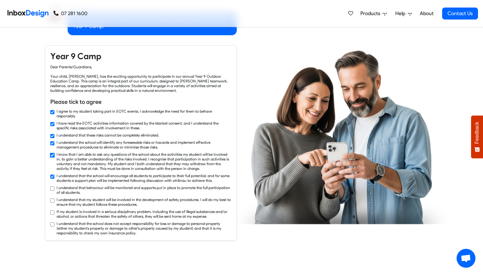 Image resolution: width=483 pixels, height=274 pixels. Describe the element at coordinates (144, 161) in the screenshot. I see `label: I know that I am able to ask any questions of the school about the activities my student will be ...` at that location.